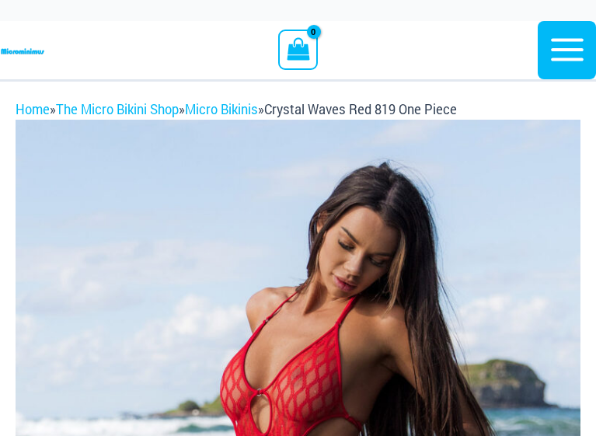 This screenshot has width=596, height=436. I want to click on span: Crystal Waves Red 819 One Piece, so click(361, 109).